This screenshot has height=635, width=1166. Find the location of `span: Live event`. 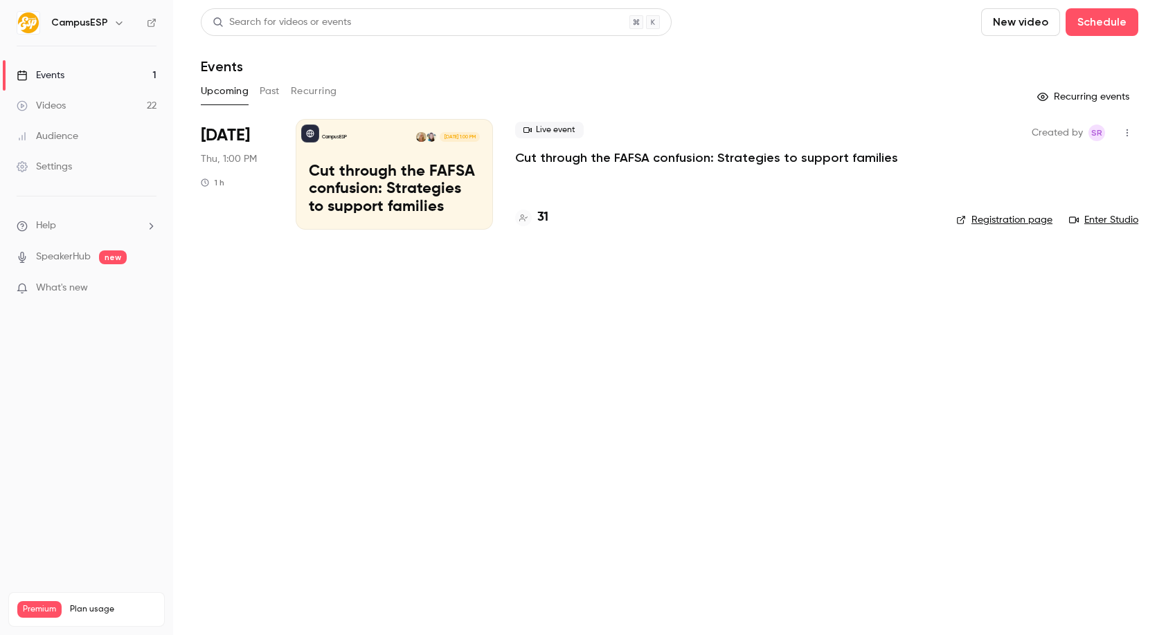

span: Live event is located at coordinates (549, 130).